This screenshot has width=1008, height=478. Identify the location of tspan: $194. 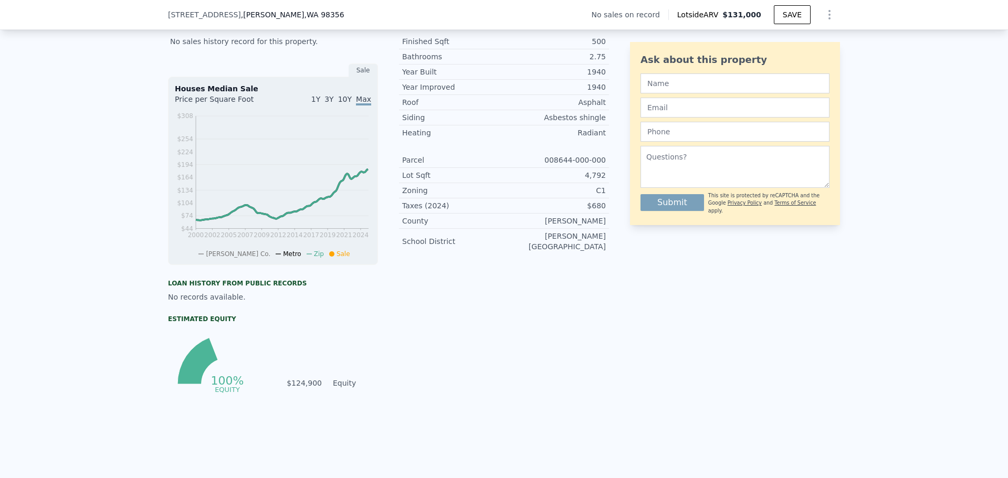
(185, 165).